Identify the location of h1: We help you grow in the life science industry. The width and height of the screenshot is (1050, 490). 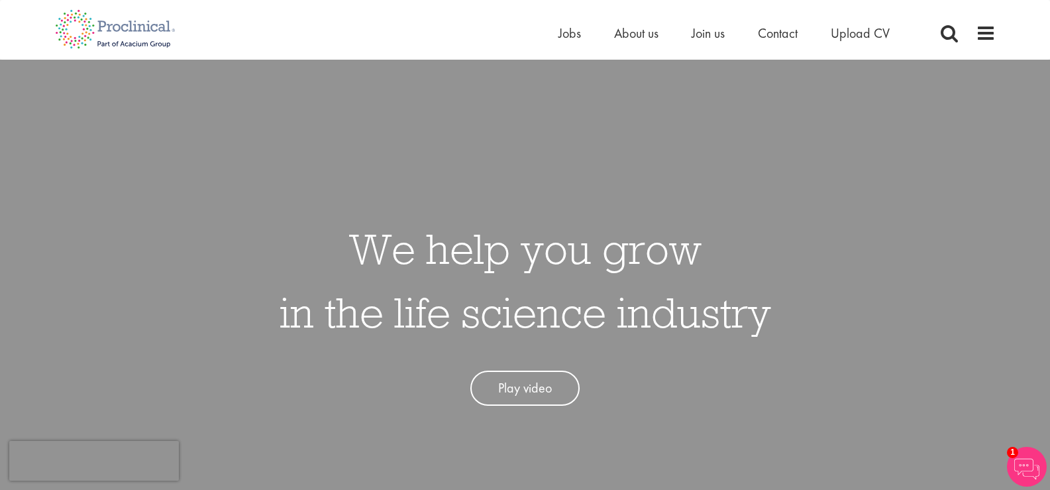
(525, 280).